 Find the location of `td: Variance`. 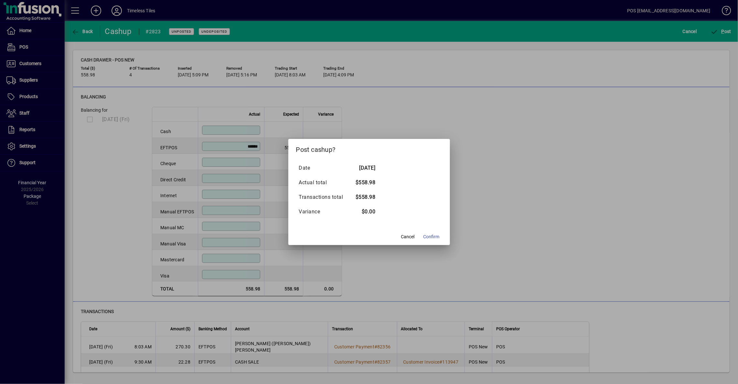

td: Variance is located at coordinates (324, 211).